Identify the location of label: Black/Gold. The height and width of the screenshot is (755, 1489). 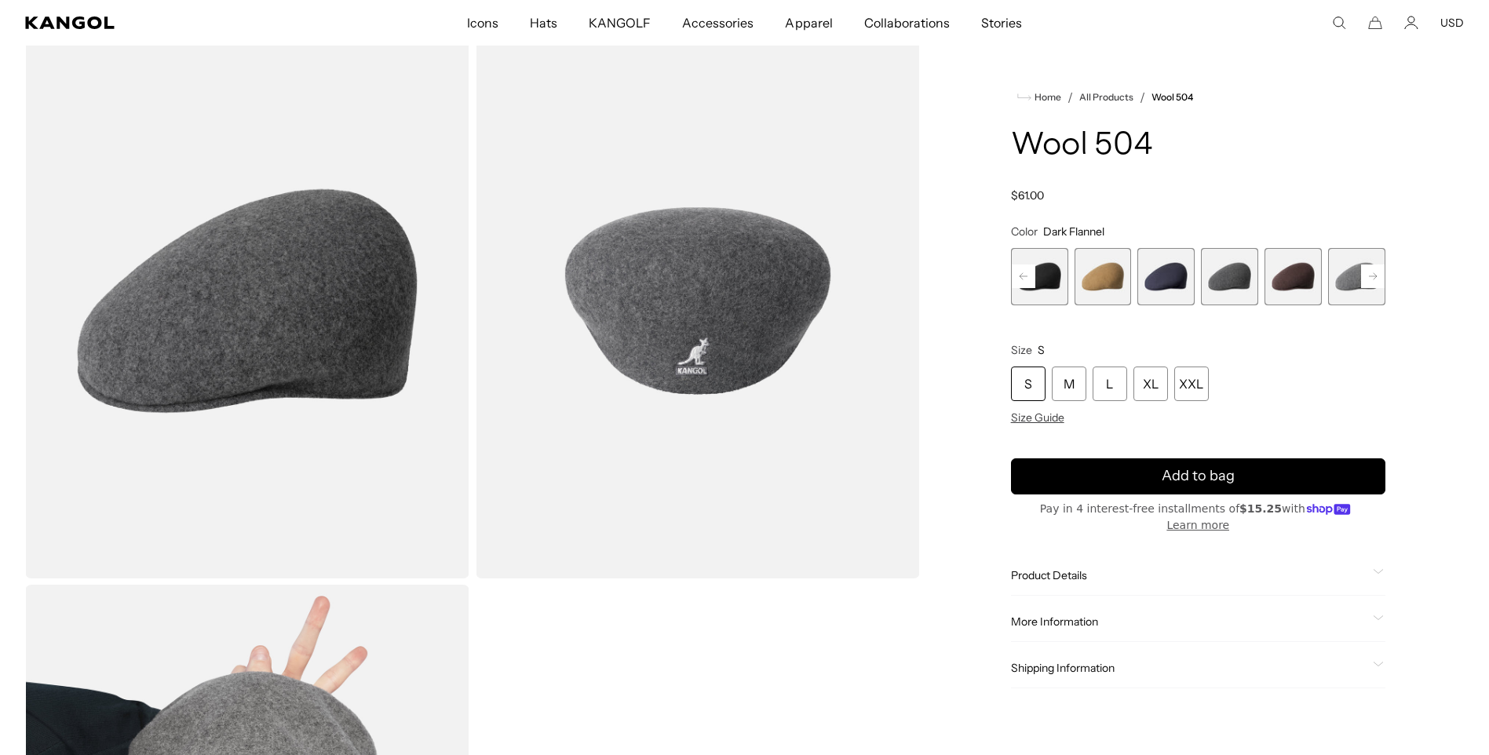
(1039, 276).